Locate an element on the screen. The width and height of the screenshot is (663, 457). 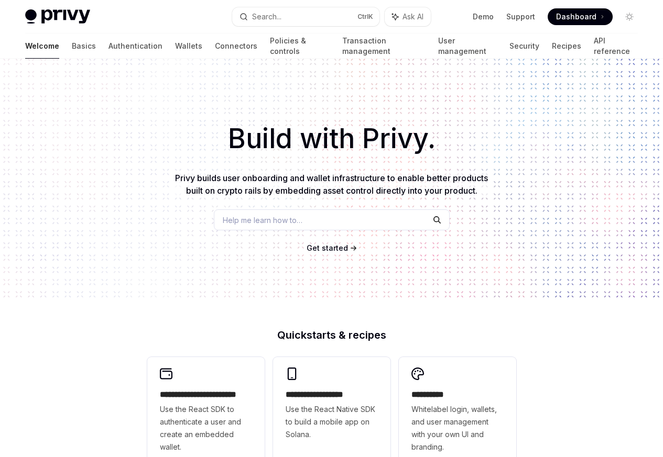
a: Policies & controls is located at coordinates (300, 46).